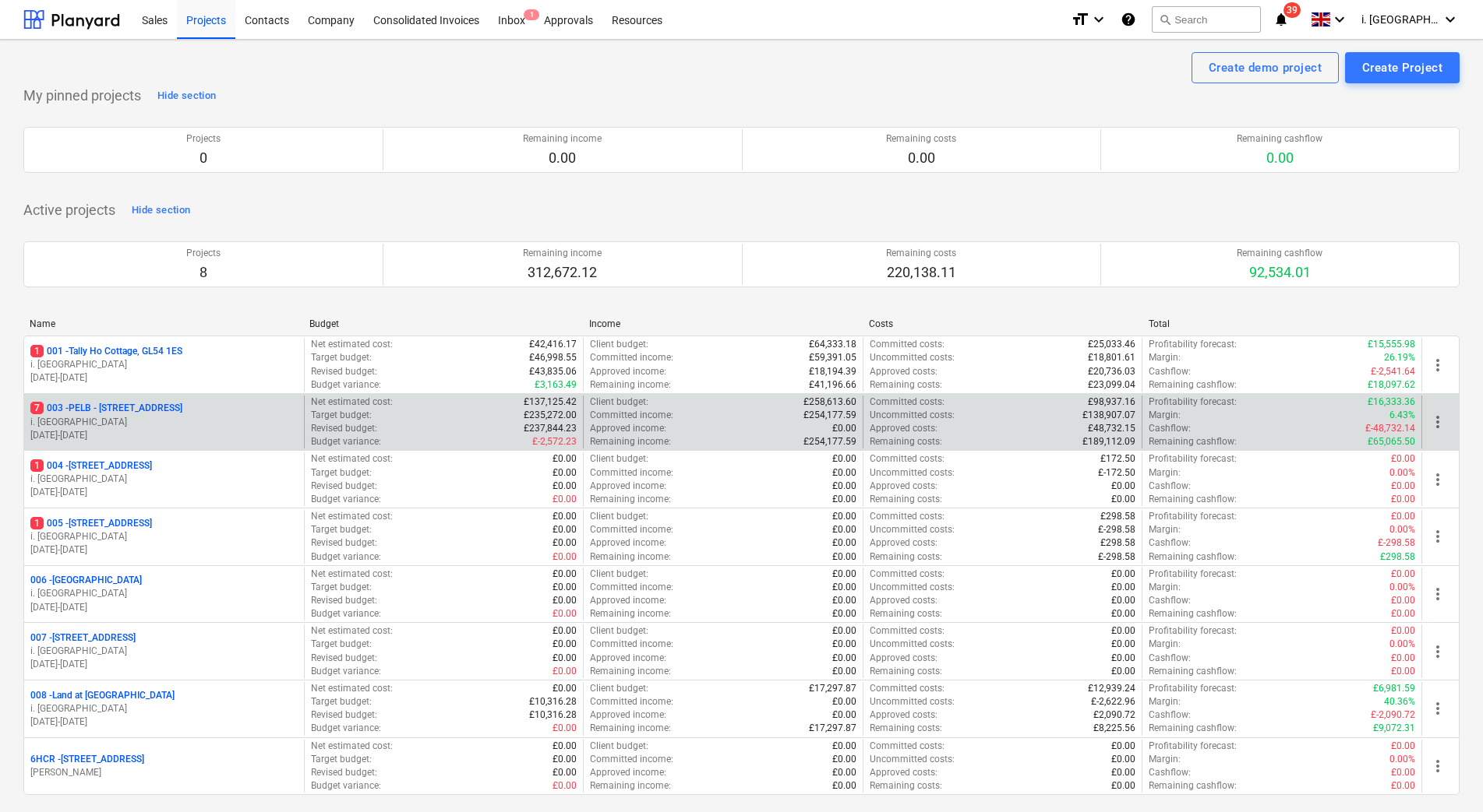  What do you see at coordinates (1450, 20) in the screenshot?
I see `i: keyboard_arrow_down` at bounding box center [1450, 20].